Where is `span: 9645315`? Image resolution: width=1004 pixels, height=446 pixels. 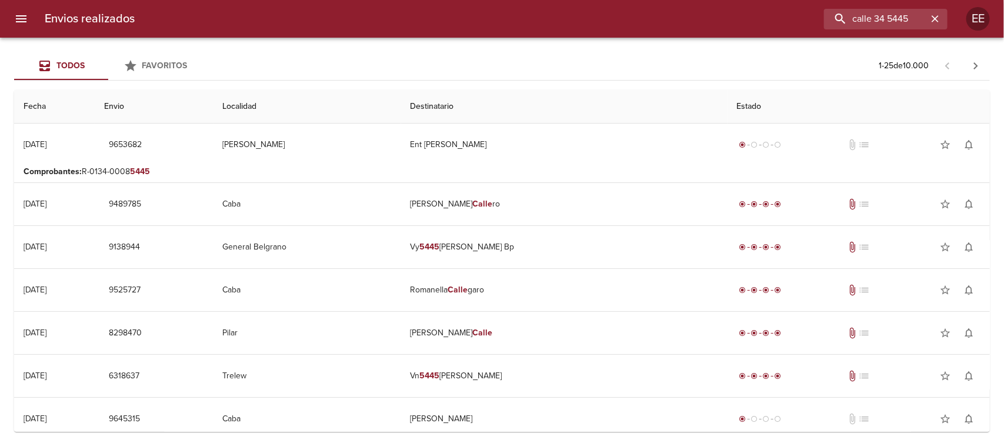 span: 9645315 is located at coordinates (124, 419).